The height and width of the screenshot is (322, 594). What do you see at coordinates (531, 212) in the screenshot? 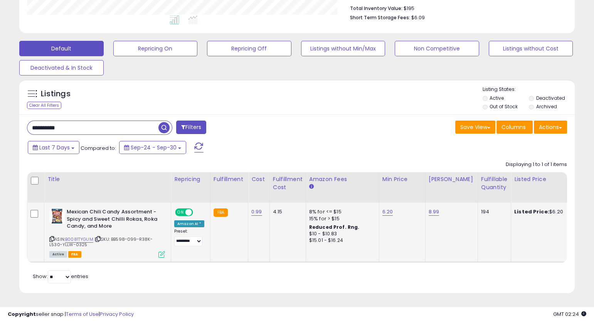
I see `b: Listed Price:` at bounding box center [531, 212].